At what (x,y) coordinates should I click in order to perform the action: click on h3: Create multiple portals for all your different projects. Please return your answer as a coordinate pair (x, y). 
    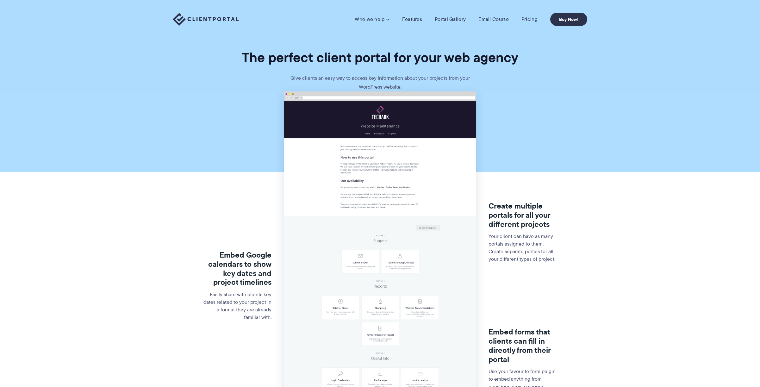
    Looking at the image, I should click on (523, 215).